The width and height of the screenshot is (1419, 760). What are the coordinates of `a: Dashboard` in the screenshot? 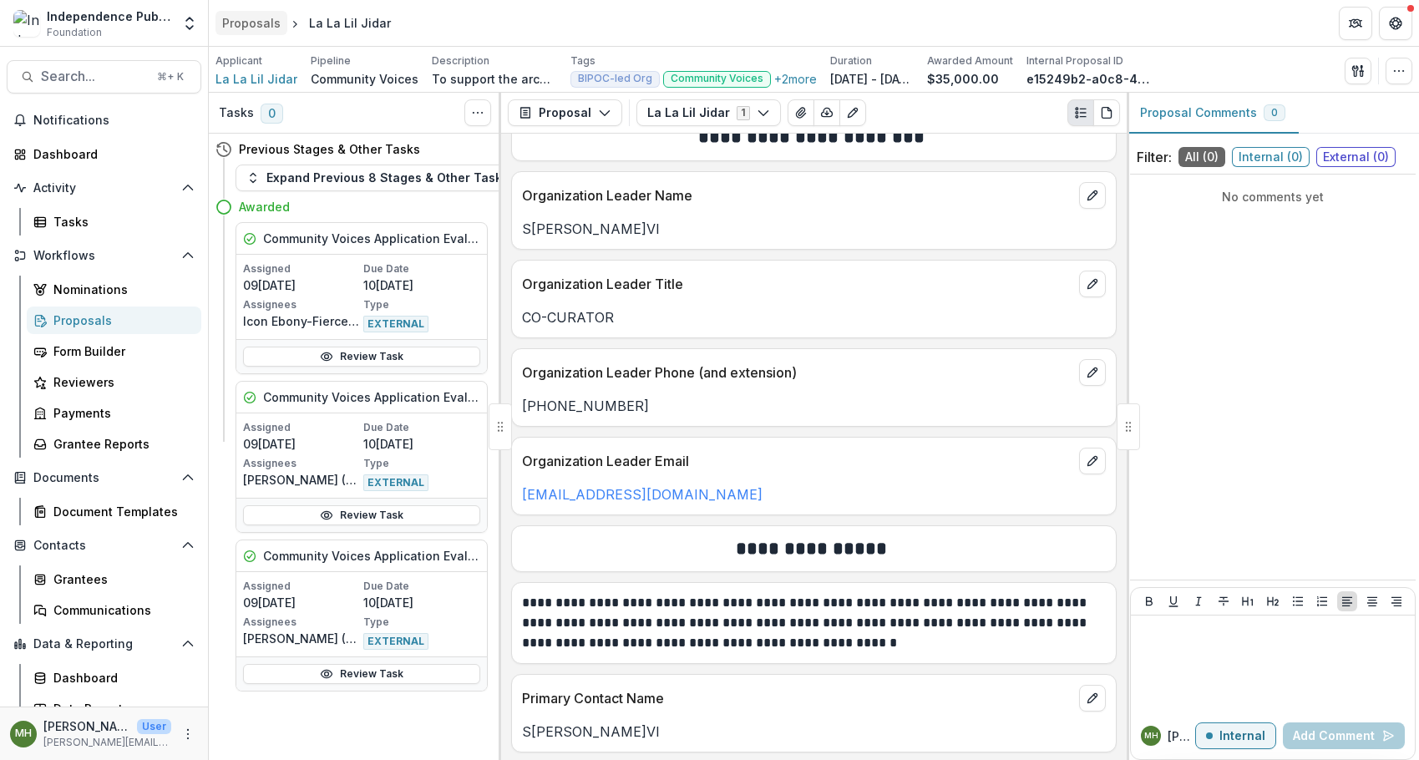 It's located at (104, 154).